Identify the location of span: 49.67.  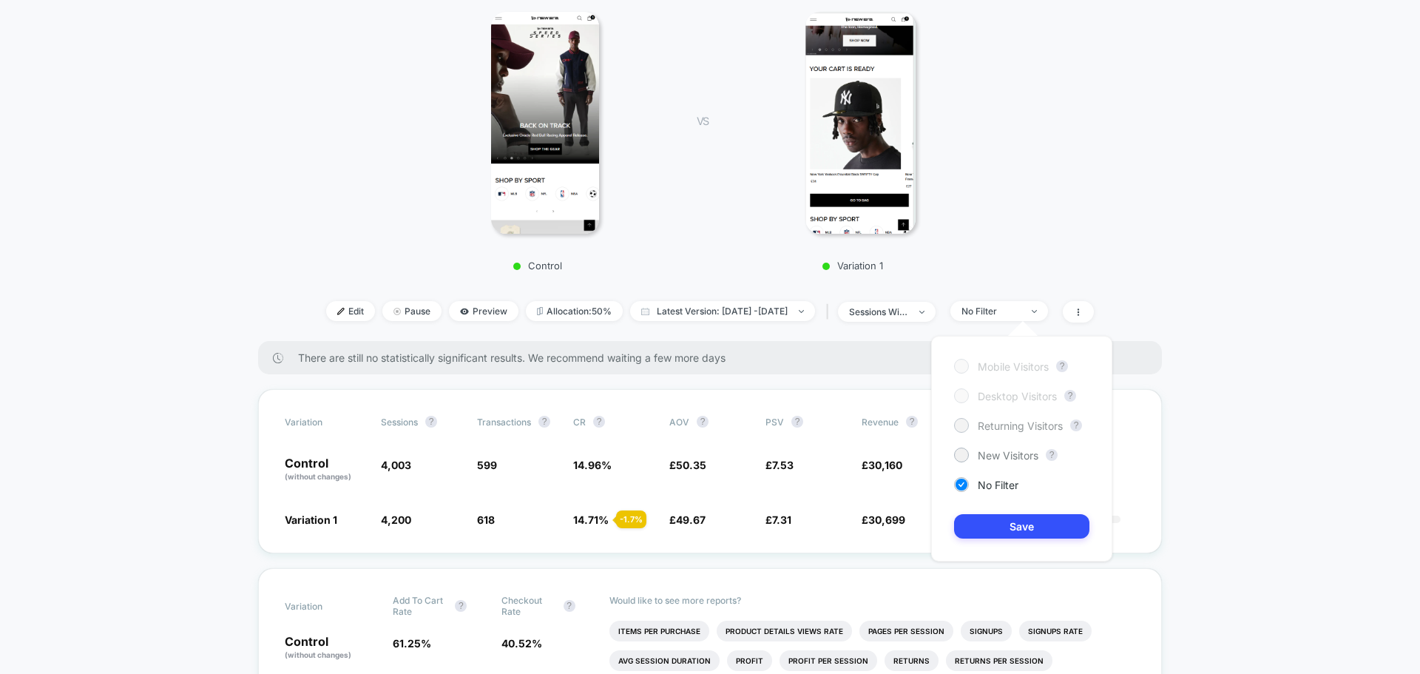
(691, 519).